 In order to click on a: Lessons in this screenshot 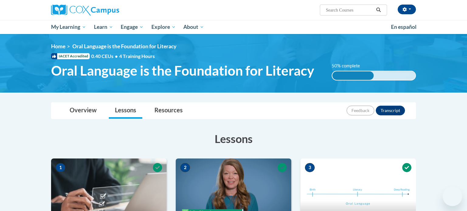, I will do `click(125, 111)`.